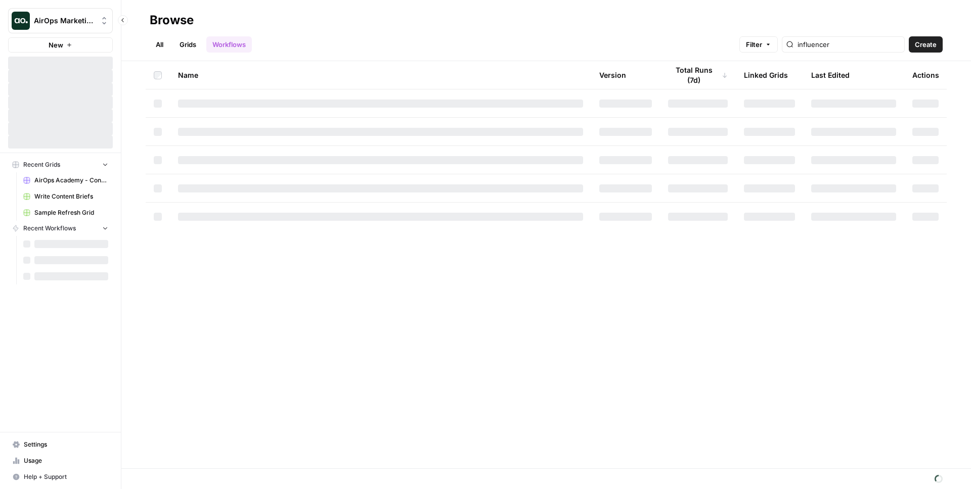  I want to click on div: Version, so click(612, 75).